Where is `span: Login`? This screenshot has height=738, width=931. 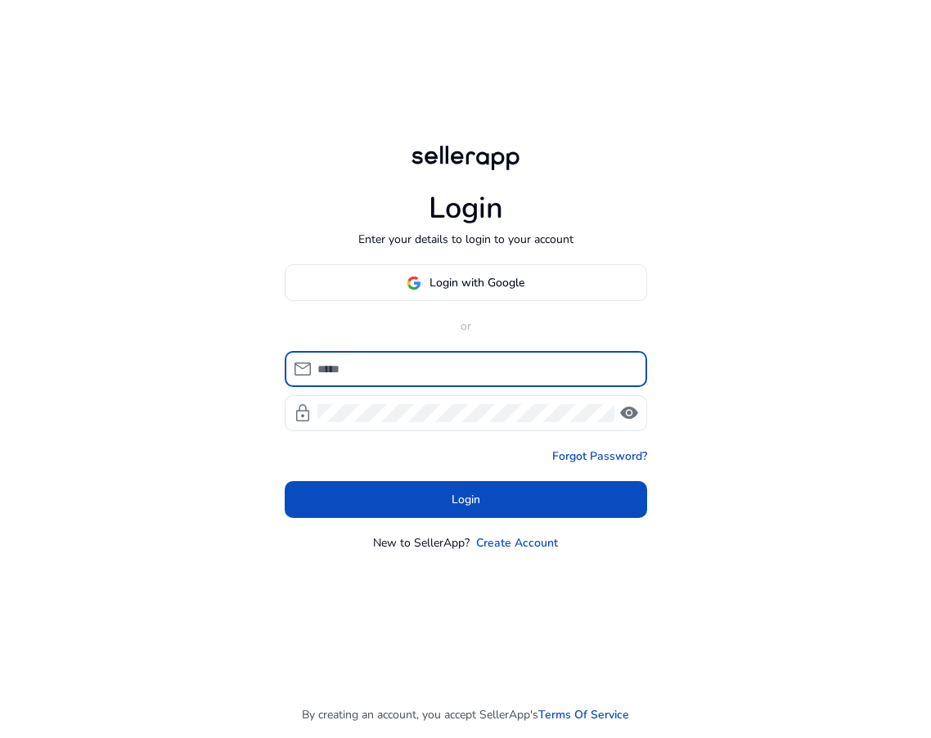 span: Login is located at coordinates (465, 499).